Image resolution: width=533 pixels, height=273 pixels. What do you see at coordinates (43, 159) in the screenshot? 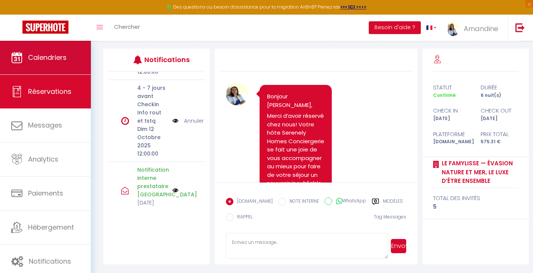
I see `span: Analytics` at bounding box center [43, 159].